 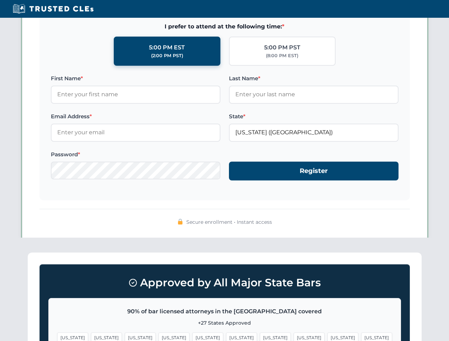 What do you see at coordinates (135, 133) in the screenshot?
I see `input: Enter your email` at bounding box center [135, 133].